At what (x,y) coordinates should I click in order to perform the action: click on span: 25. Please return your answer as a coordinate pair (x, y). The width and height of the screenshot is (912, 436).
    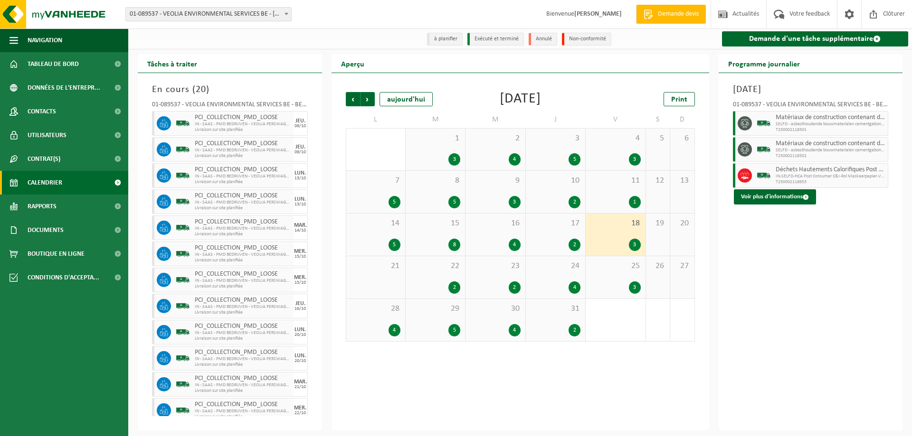
    Looking at the image, I should click on (615, 266).